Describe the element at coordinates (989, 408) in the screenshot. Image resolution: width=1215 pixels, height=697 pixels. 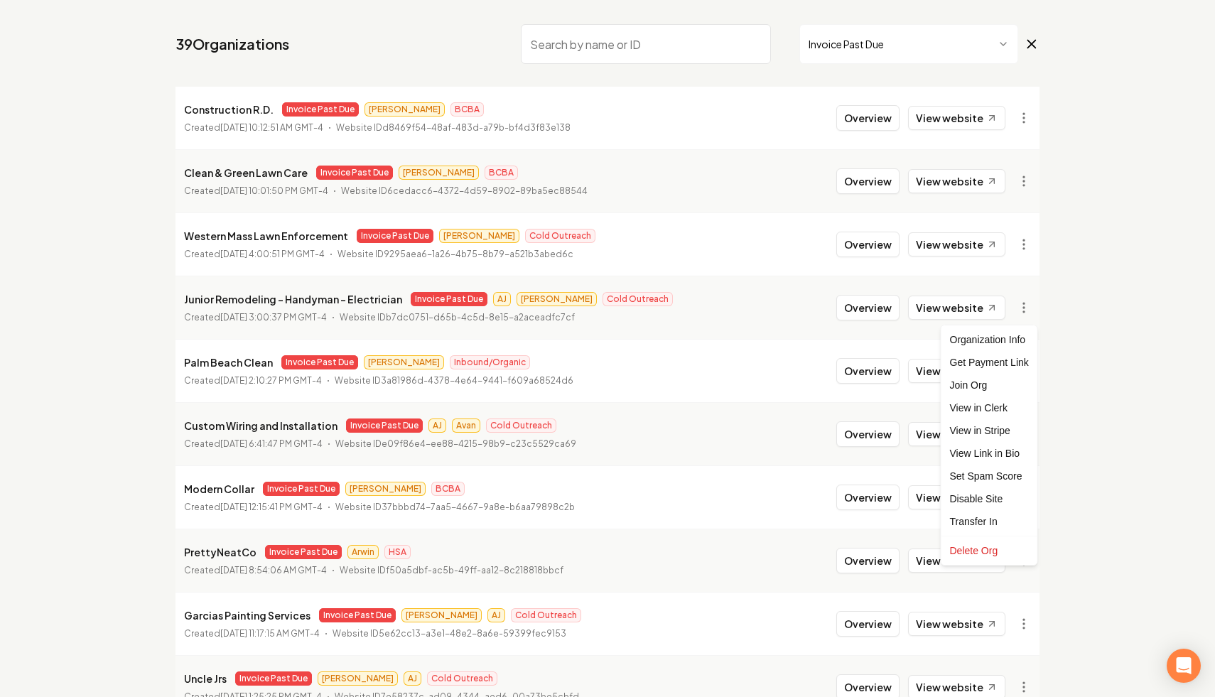
I see `a: View in Clerk` at that location.